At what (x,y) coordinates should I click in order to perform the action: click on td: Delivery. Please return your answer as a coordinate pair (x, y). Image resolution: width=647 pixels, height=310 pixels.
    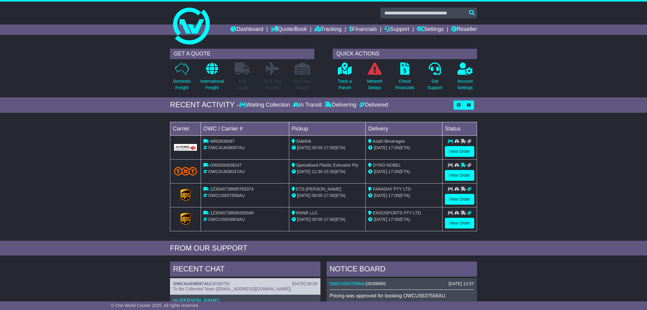
    Looking at the image, I should click on (404, 128).